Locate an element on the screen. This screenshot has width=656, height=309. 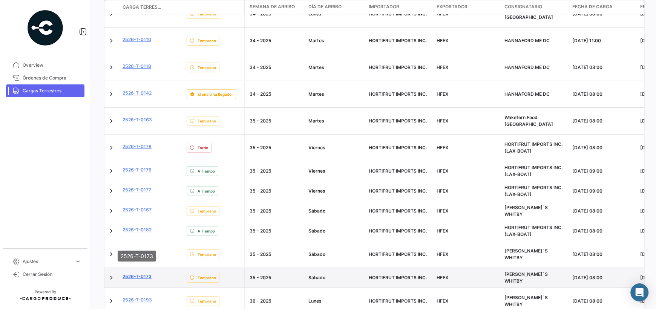
span: Órdenes de Compra is located at coordinates (52, 78).